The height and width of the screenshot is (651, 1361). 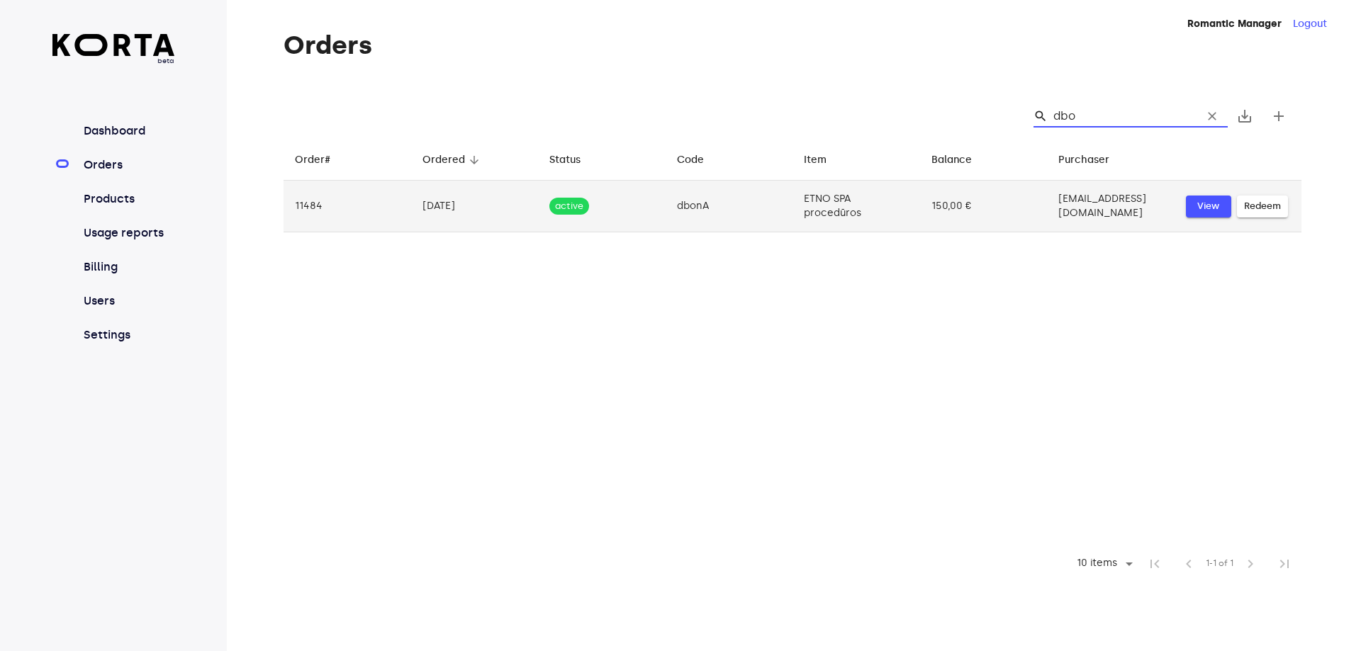 I want to click on span: save_alt, so click(x=1245, y=116).